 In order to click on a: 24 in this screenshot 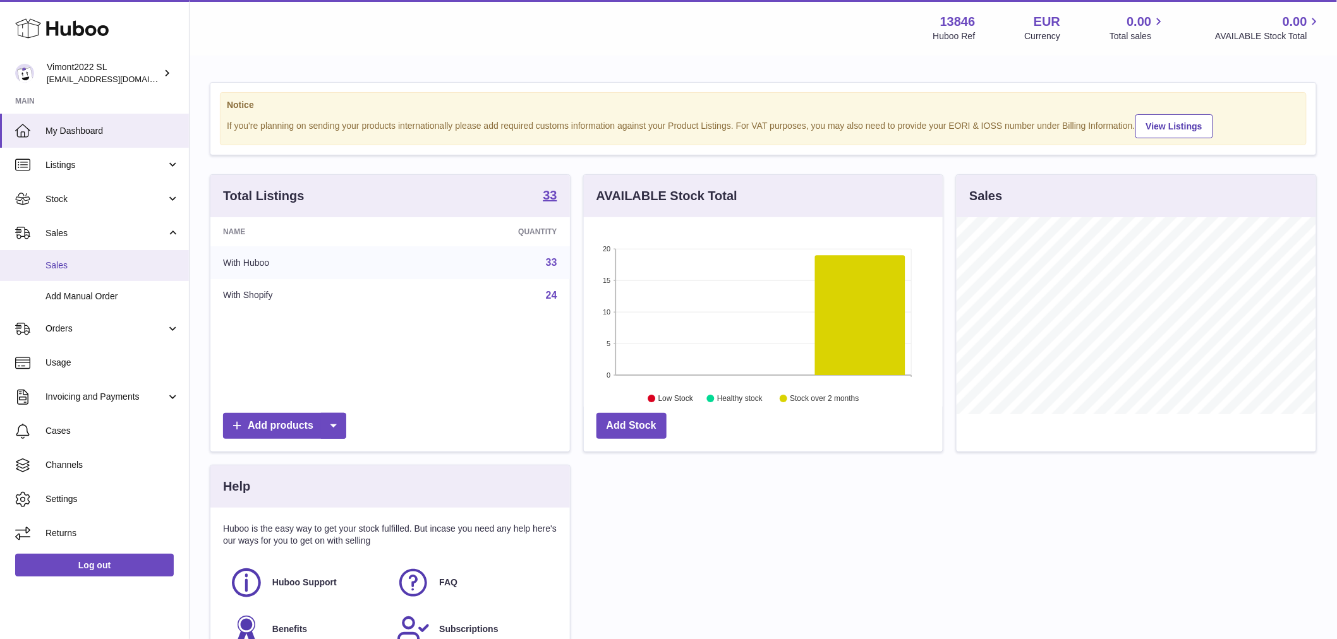, I will do `click(552, 295)`.